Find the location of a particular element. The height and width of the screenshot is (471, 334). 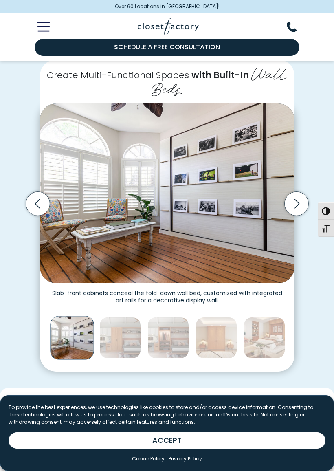

span: Create Multi-Functional Spaces is located at coordinates (118, 75).